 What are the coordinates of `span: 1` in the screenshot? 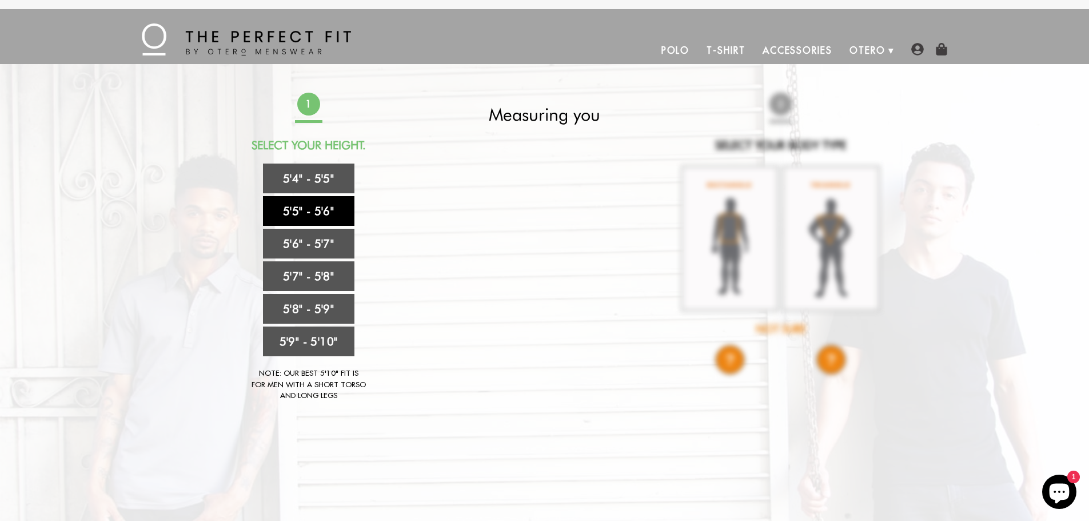 It's located at (308, 104).